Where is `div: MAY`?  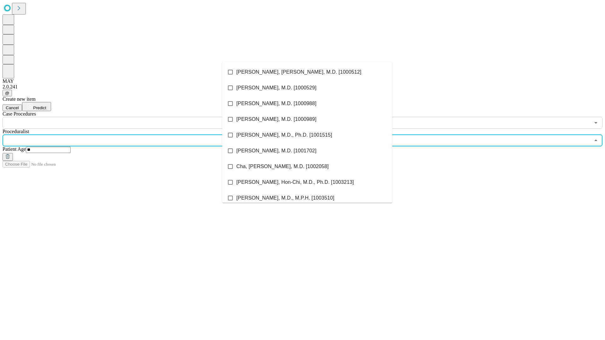
div: MAY is located at coordinates (302, 81).